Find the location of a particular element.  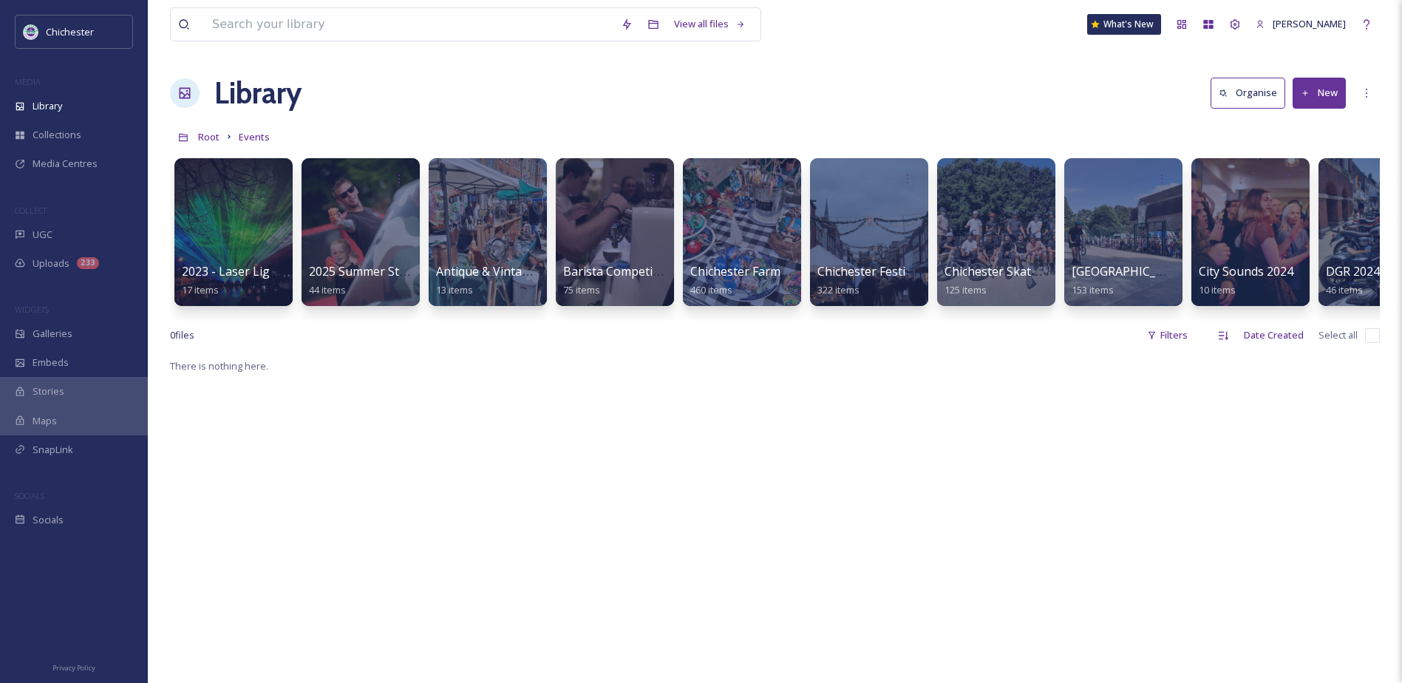

span: 2023 - Laser Light Show is located at coordinates (248, 271).